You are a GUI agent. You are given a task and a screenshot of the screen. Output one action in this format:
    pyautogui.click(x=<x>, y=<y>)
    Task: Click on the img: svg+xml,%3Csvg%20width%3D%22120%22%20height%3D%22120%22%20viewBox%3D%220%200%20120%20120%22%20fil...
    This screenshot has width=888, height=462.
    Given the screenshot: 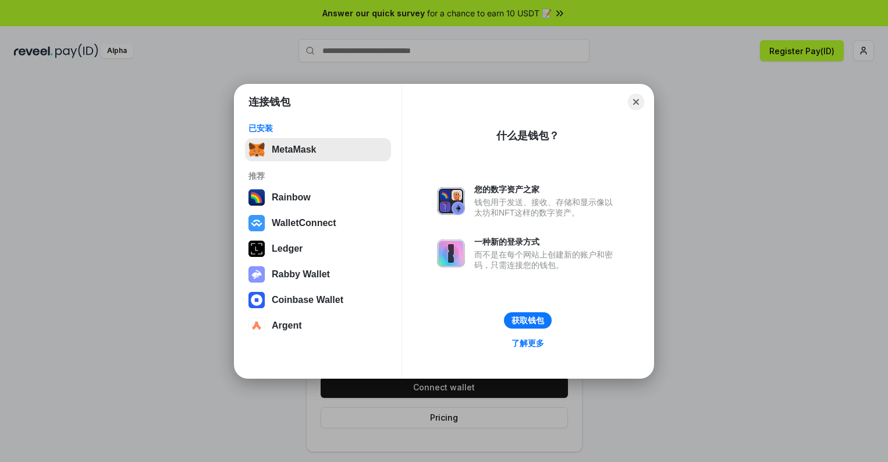 What is the action you would take?
    pyautogui.click(x=257, y=197)
    